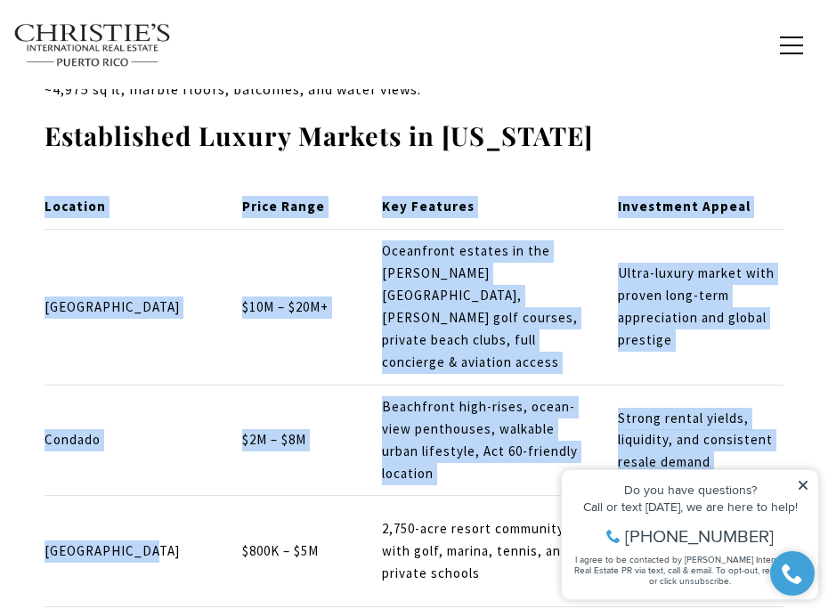  What do you see at coordinates (684, 206) in the screenshot?
I see `strong: Investment Appeal` at bounding box center [684, 206].